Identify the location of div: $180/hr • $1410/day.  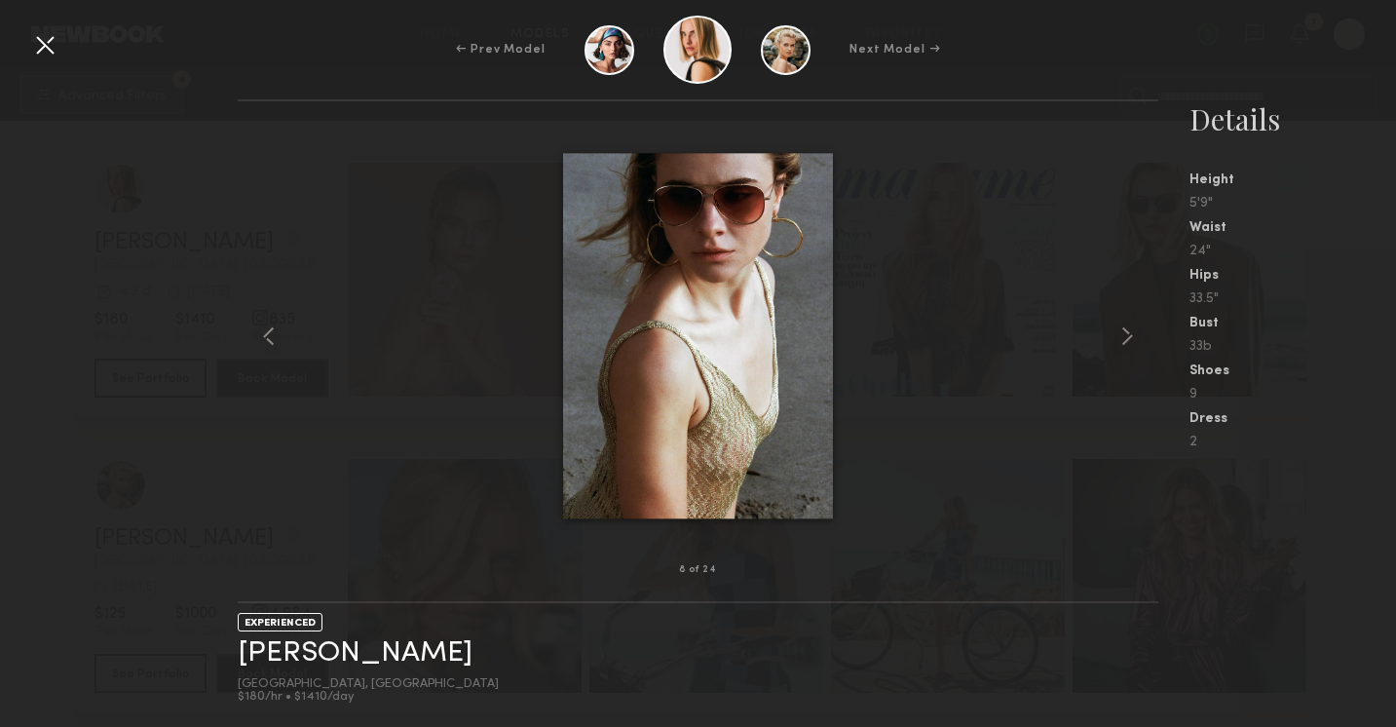
(368, 697).